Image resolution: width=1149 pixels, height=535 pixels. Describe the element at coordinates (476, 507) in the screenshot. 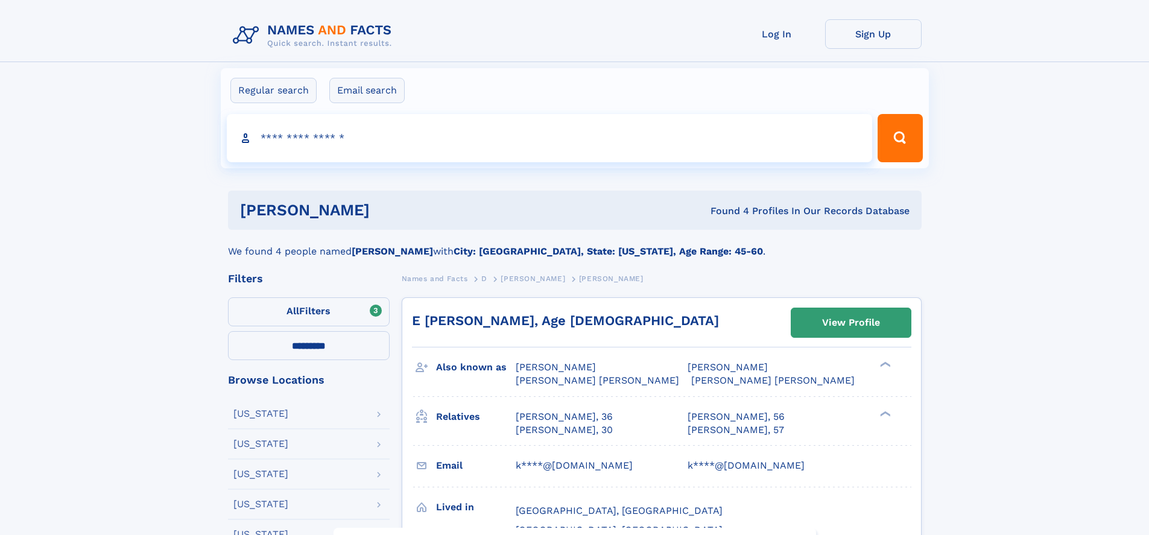

I see `h3: Lived in` at that location.